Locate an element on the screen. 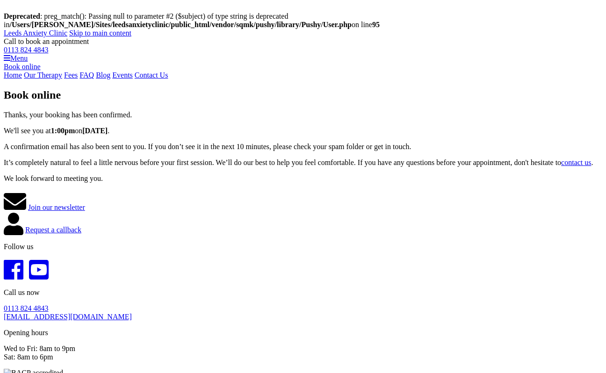  p: Call us now is located at coordinates (303, 293).